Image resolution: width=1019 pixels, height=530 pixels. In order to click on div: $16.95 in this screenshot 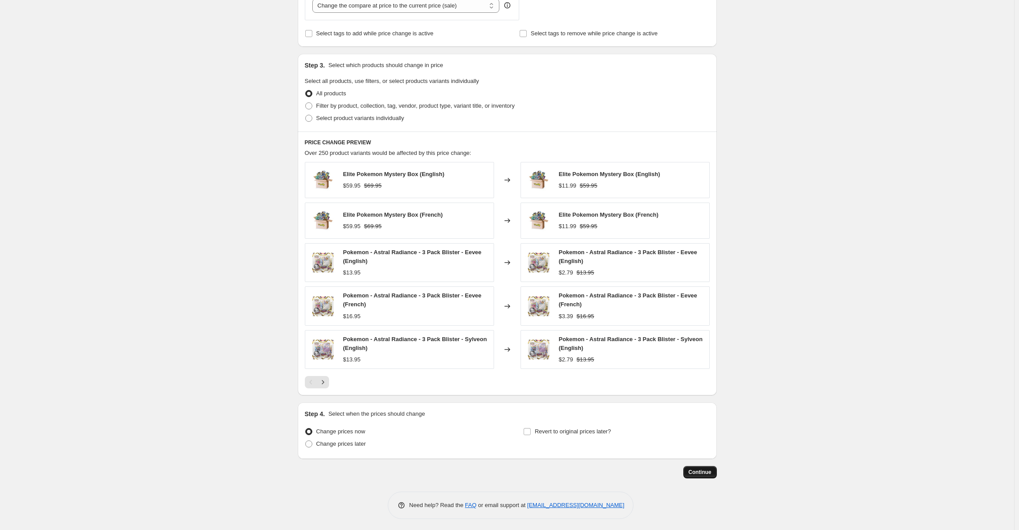, I will do `click(352, 316)`.